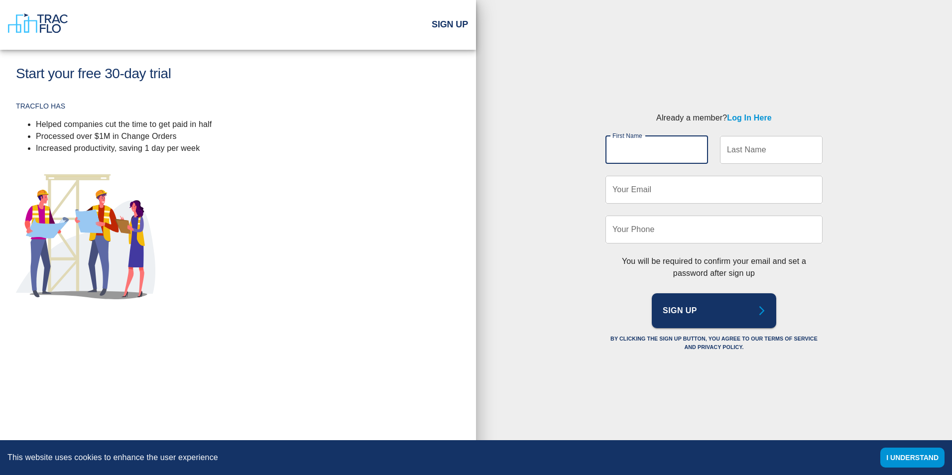  Describe the element at coordinates (714, 343) in the screenshot. I see `h6: By clicking the Sign Up button, you agree to our Terms of Service and Privacy Policy.` at that location.